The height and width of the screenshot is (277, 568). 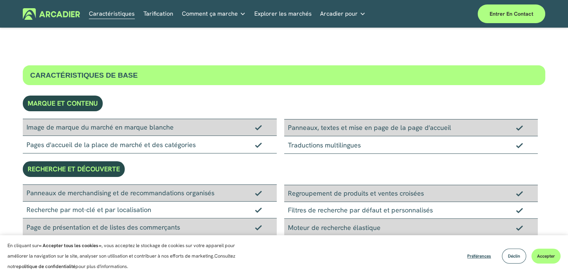 What do you see at coordinates (89, 210) in the screenshot?
I see `font: Recherche par mot-clé et par localisation` at bounding box center [89, 210].